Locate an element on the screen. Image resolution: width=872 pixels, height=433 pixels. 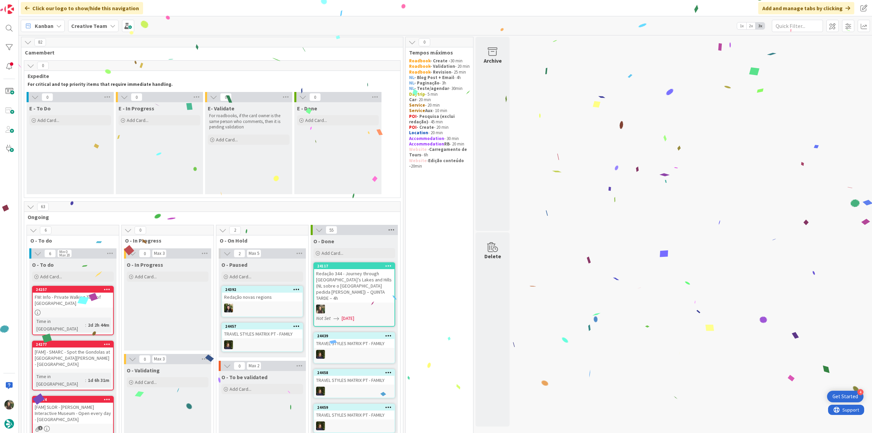
img: IG is located at coordinates (9, 405).